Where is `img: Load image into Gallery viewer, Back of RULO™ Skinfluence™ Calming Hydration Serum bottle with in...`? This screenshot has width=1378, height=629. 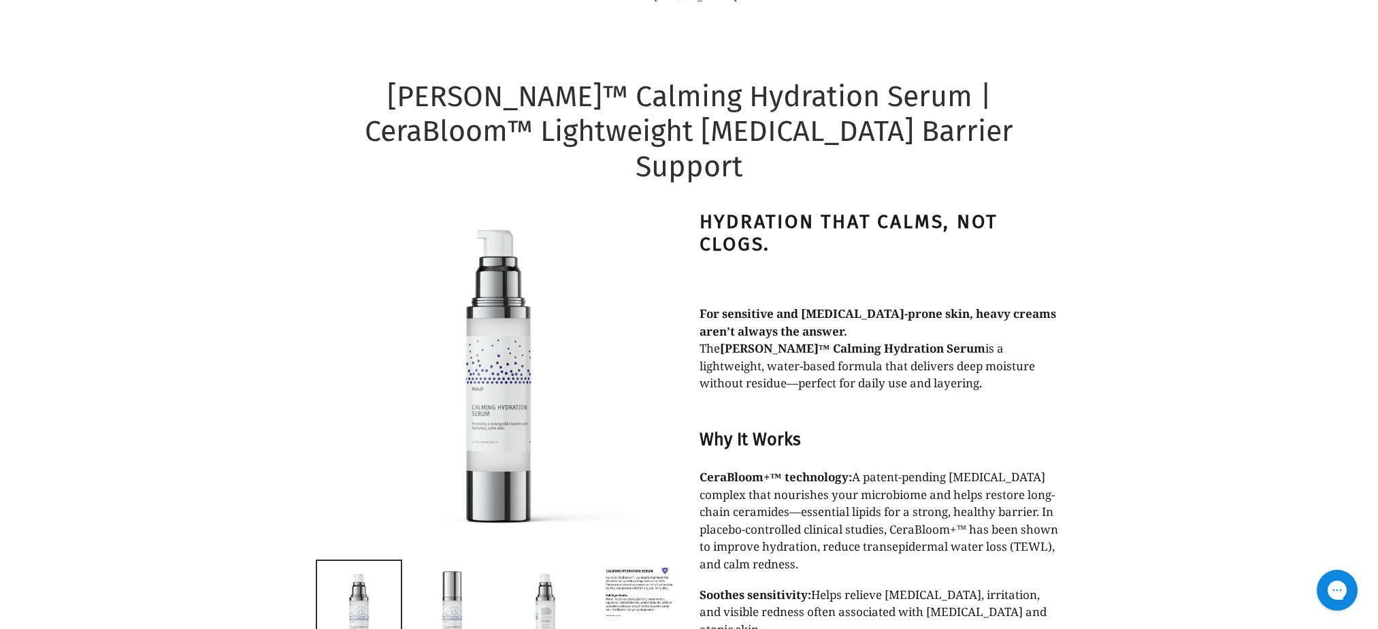 img: Load image into Gallery viewer, Back of RULO™ Skinfluence™ Calming Hydration Serum bottle with in... is located at coordinates (638, 592).